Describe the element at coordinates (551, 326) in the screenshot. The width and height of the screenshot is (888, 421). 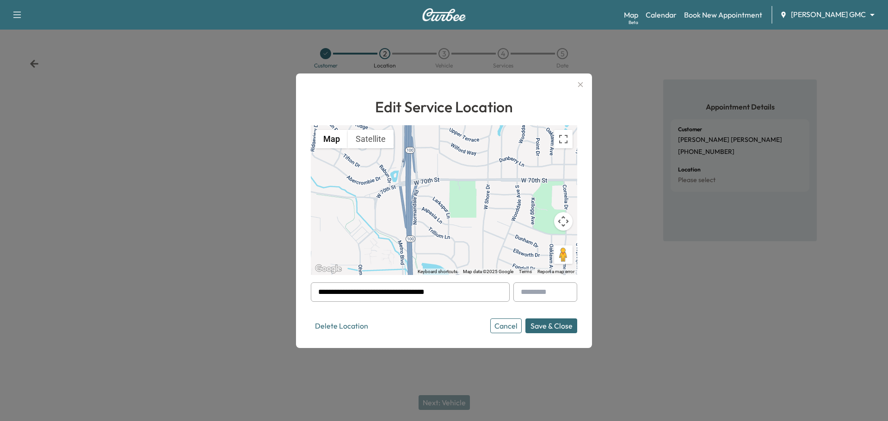
I see `button: Save & Close` at that location.